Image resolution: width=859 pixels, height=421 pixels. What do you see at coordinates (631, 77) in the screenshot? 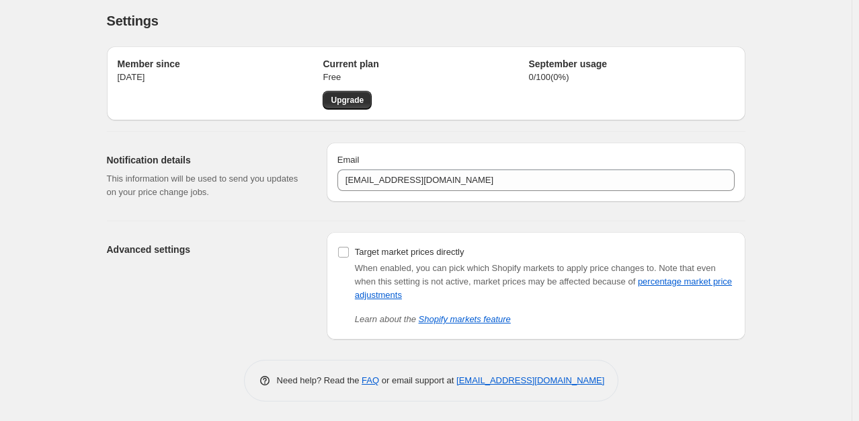
I see `p: 0 / 100 ( 0 %)` at bounding box center [631, 77].